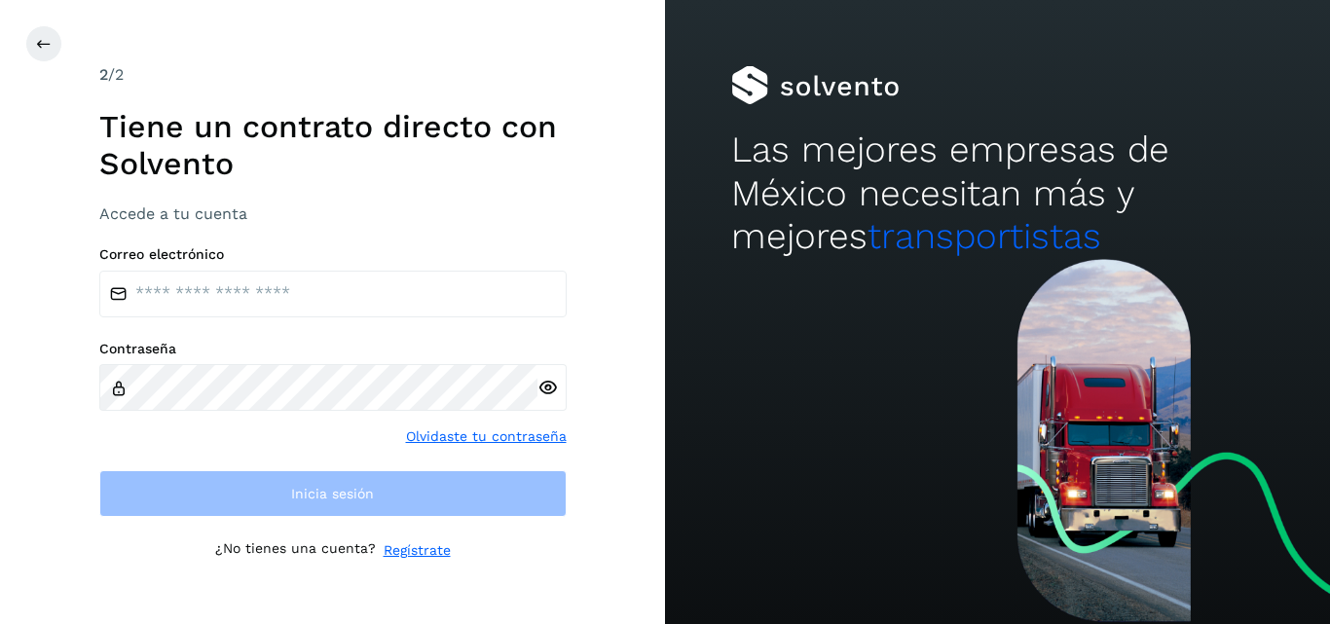  Describe the element at coordinates (486, 436) in the screenshot. I see `a: Olvidaste tu contraseña` at that location.